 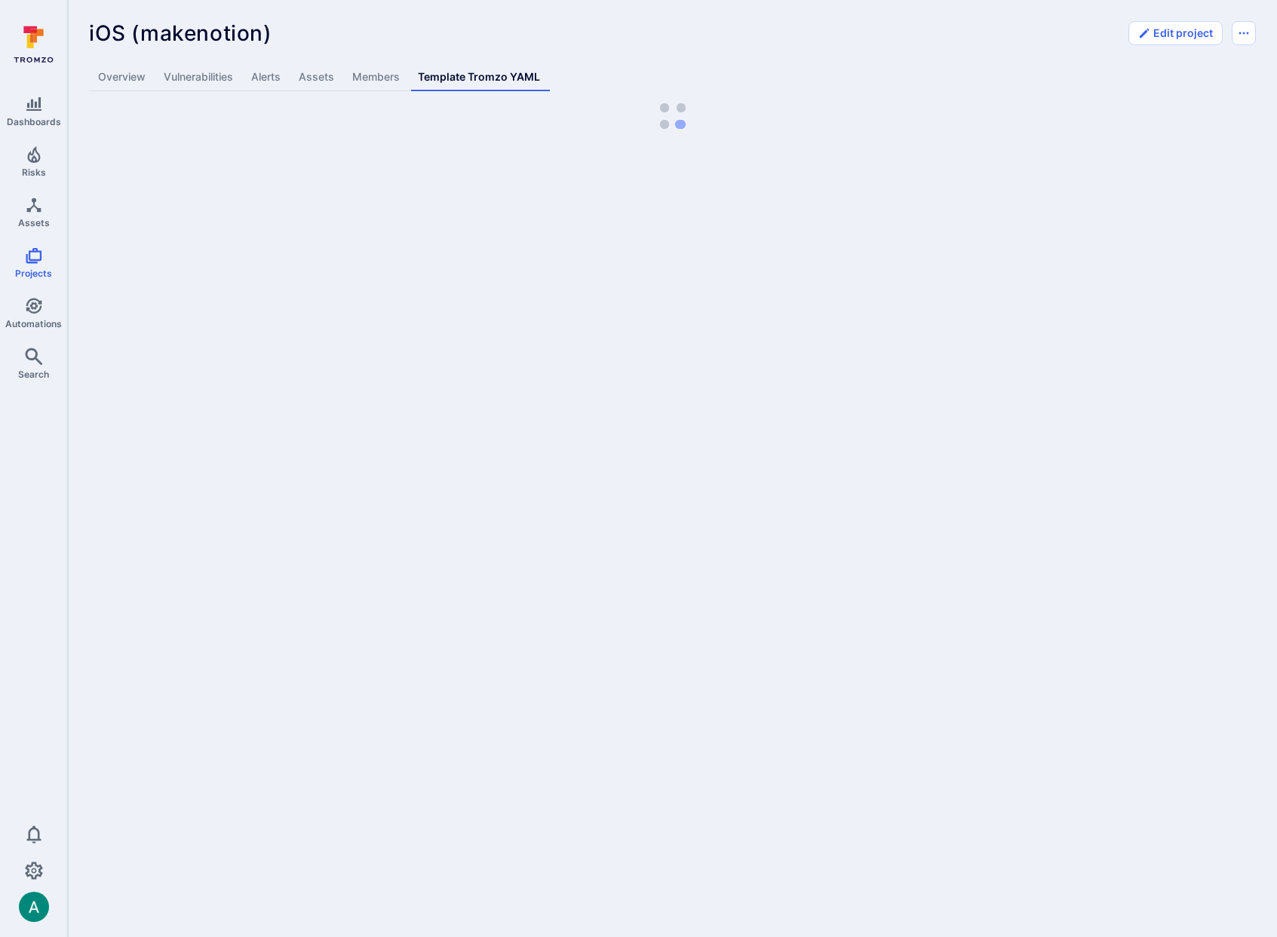 What do you see at coordinates (265, 77) in the screenshot?
I see `a: Alerts` at bounding box center [265, 77].